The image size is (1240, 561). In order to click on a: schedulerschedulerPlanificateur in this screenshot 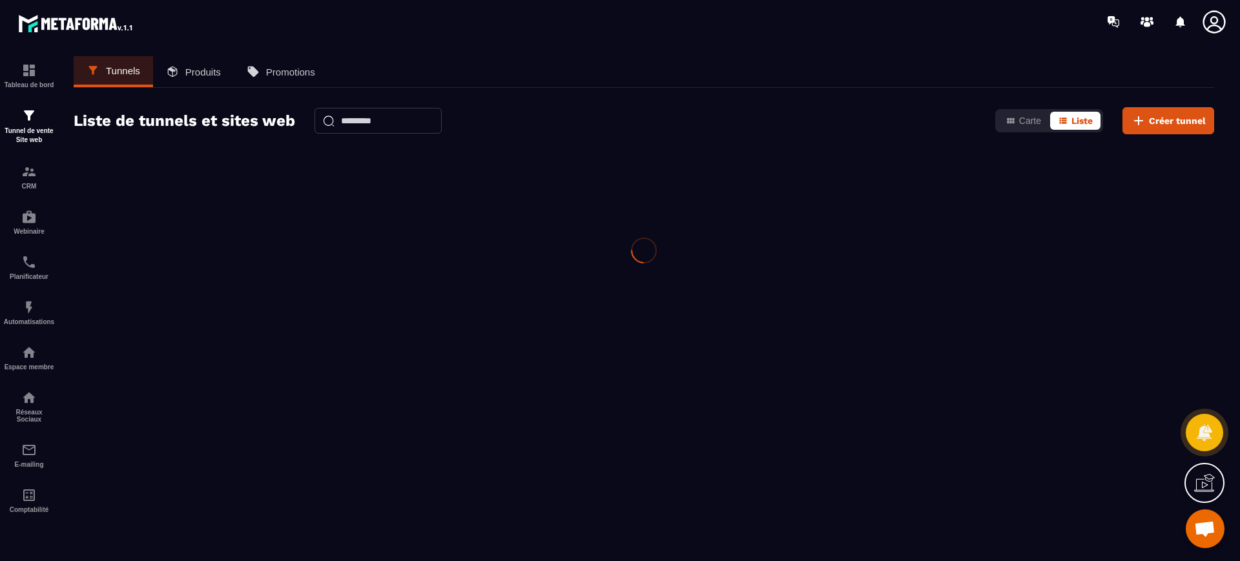, I will do `click(29, 267)`.